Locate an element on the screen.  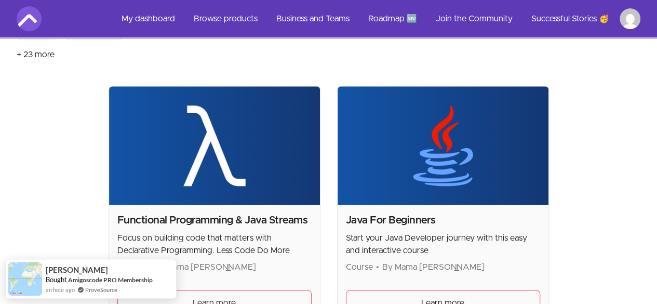
a: Join the Community is located at coordinates (474, 19).